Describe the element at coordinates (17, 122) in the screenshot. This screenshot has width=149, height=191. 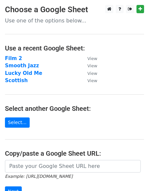
I see `a: Select...` at that location.